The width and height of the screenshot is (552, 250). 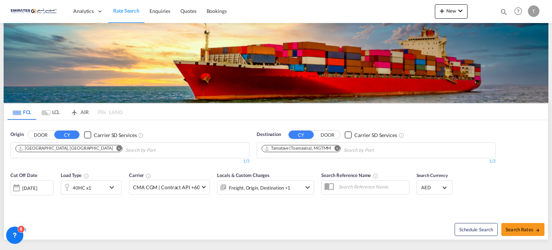 What do you see at coordinates (74, 110) in the screenshot?
I see `md-icon: icon-airplane` at bounding box center [74, 110].